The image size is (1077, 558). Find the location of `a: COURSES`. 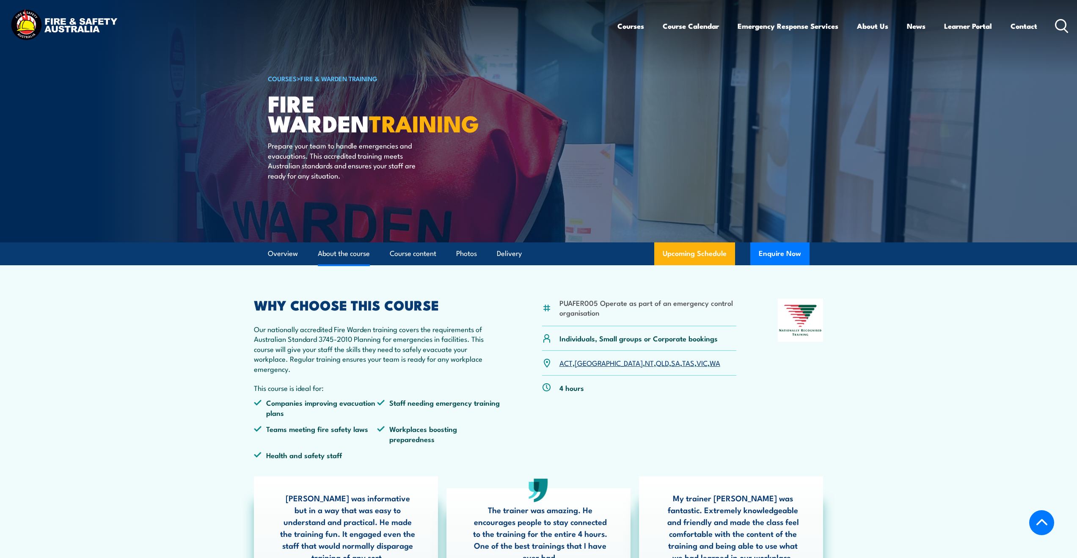

a: COURSES is located at coordinates (282, 78).